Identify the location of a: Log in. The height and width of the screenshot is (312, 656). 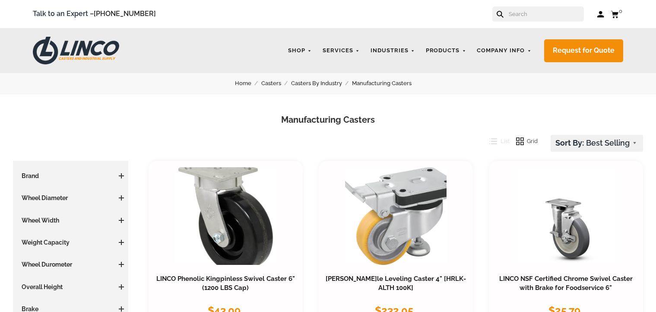
(600, 14).